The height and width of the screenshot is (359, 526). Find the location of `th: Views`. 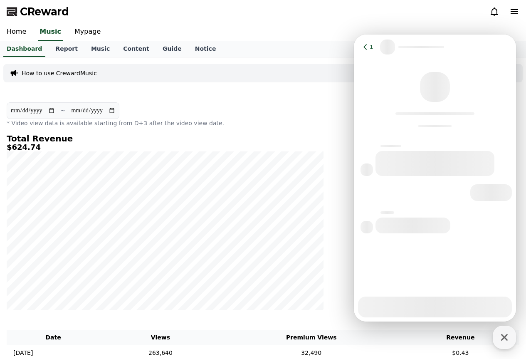

th: Views is located at coordinates (161, 337).